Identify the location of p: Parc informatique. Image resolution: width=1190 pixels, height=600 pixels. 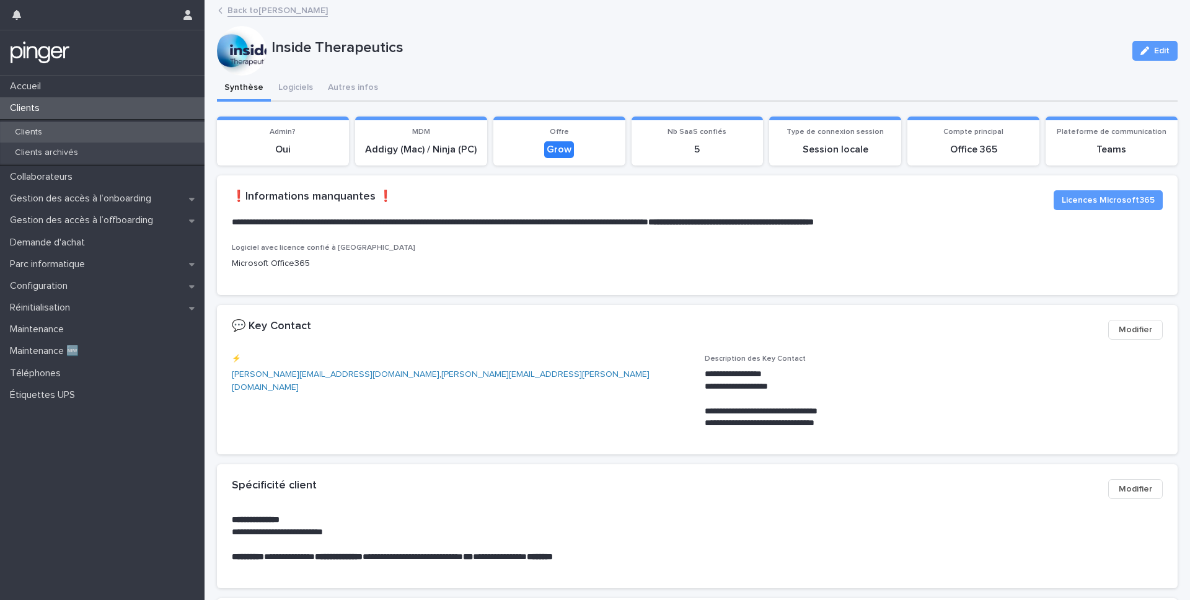
(50, 264).